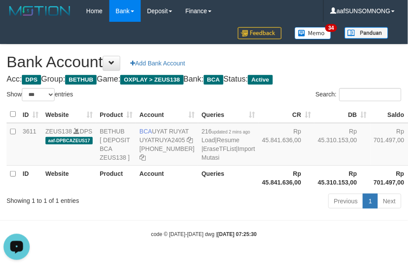  What do you see at coordinates (162, 140) in the screenshot?
I see `a: UYATRUYA2405` at bounding box center [162, 140].